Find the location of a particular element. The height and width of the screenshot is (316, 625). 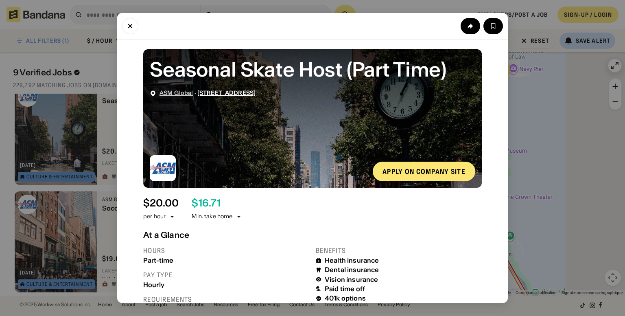

div: At a Glance is located at coordinates (313, 235).